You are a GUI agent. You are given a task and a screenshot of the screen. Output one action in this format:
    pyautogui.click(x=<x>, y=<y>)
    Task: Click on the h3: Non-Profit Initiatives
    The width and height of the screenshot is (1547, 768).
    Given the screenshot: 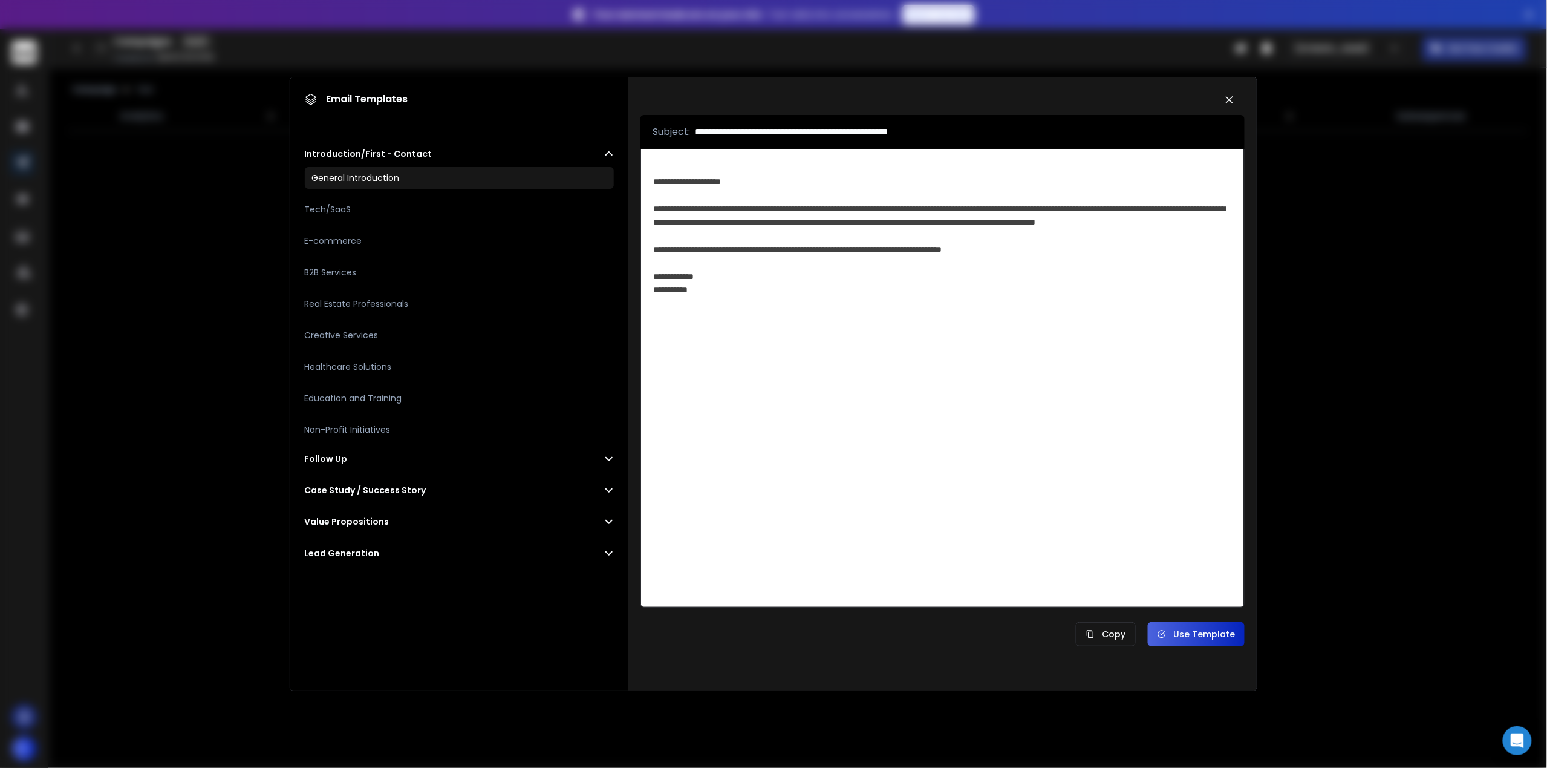 What is the action you would take?
    pyautogui.click(x=348, y=430)
    